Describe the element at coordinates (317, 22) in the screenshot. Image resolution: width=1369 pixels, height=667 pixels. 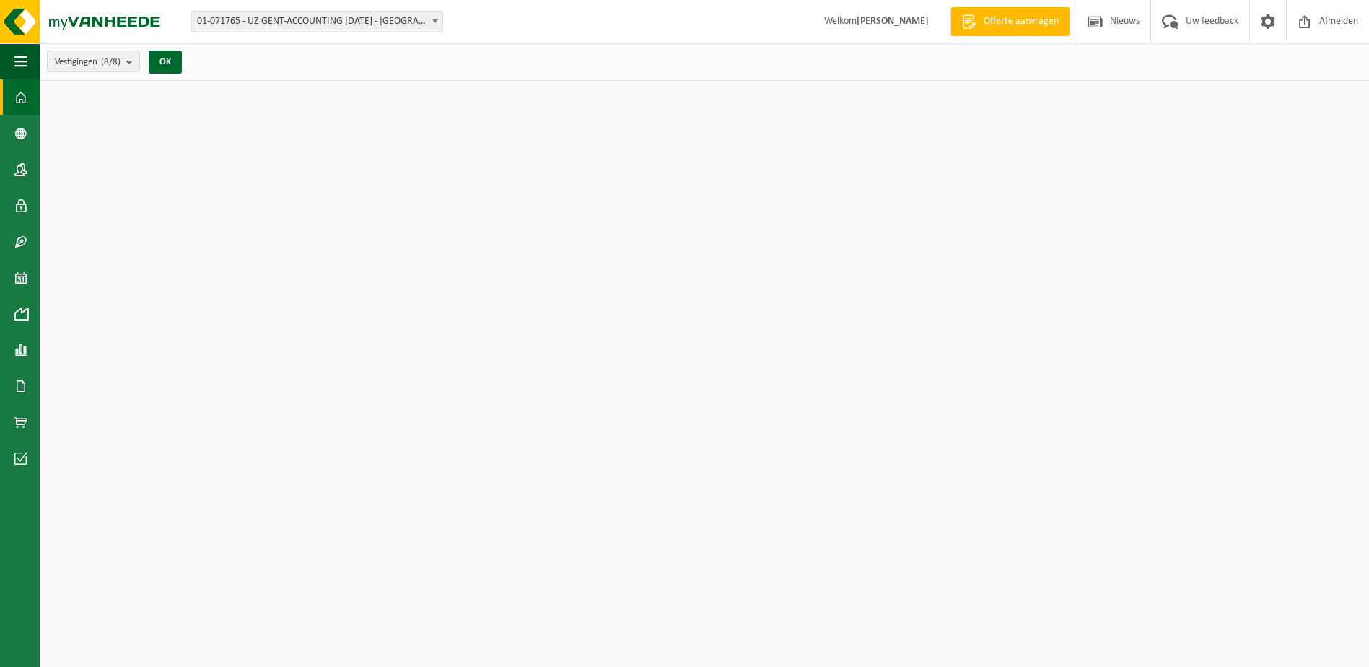
I see `span: 01-071765 - UZ GENT-ACCOUNTING 0 BC - GENT` at that location.